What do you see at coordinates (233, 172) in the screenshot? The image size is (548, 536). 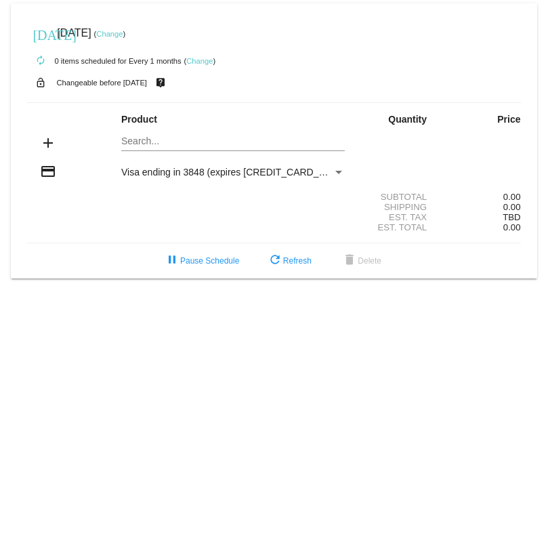 I see `mat-select: Payment Method` at bounding box center [233, 172].